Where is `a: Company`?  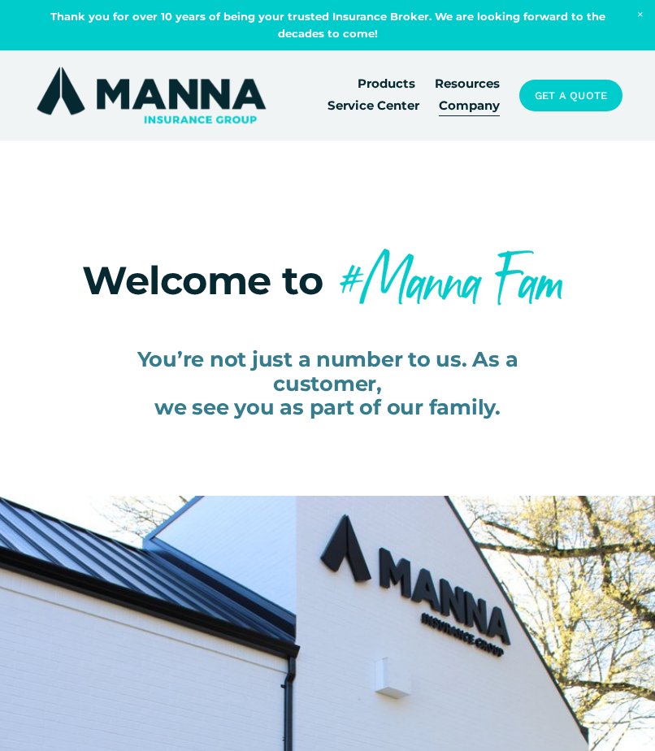
a: Company is located at coordinates (469, 106).